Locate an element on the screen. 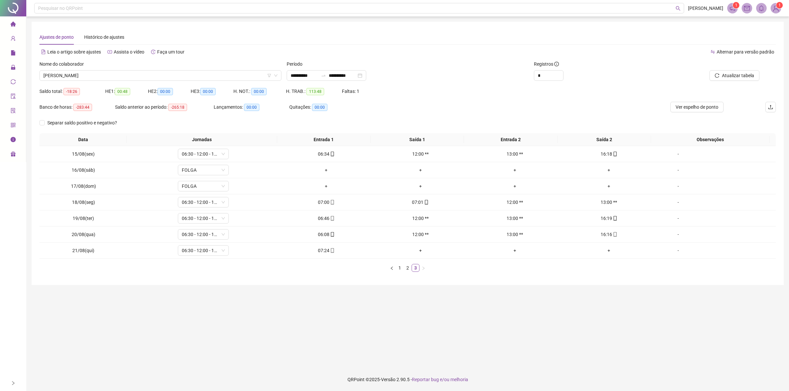 Image resolution: width=789 pixels, height=391 pixels. span: FOLGA is located at coordinates (203, 170).